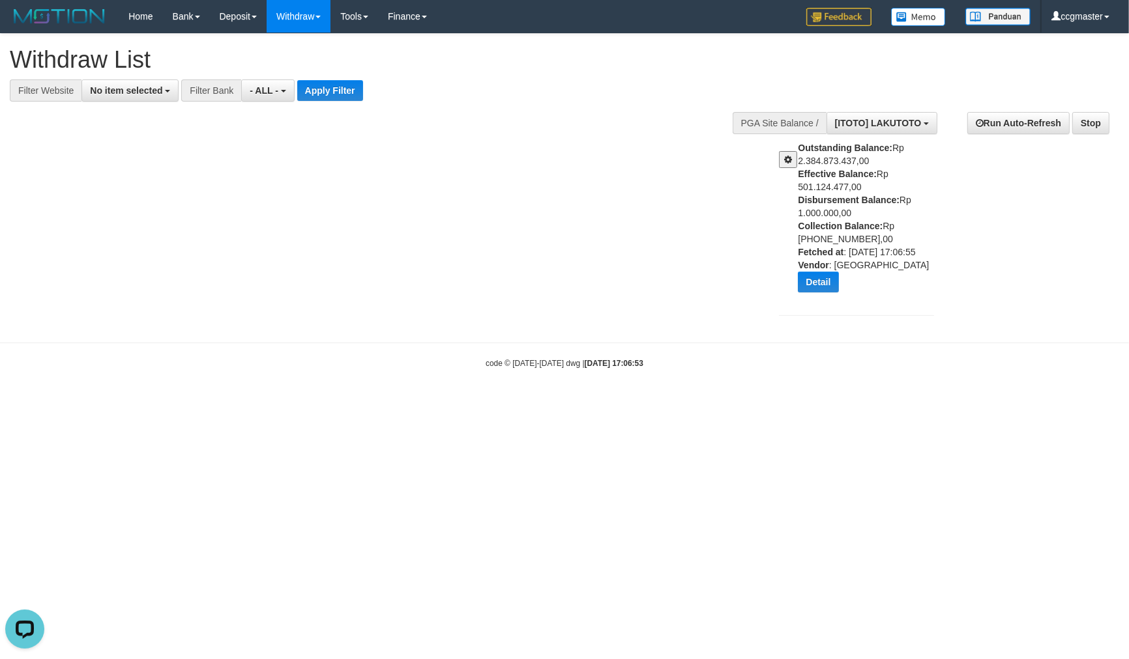  I want to click on b: Fetched at, so click(820, 252).